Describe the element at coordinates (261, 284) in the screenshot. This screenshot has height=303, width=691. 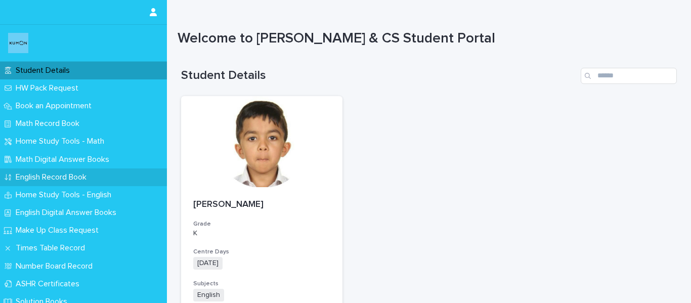
I see `h3: Subjects` at that location.